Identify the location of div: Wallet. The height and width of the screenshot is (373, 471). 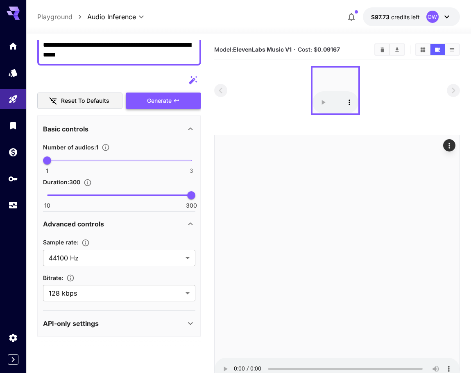
(13, 152).